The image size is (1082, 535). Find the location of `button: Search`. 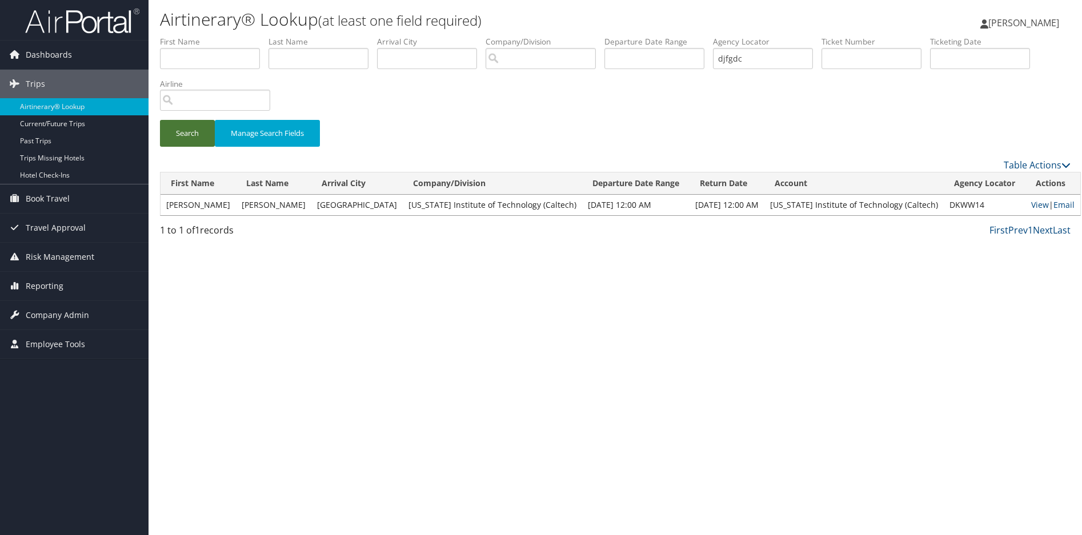

button: Search is located at coordinates (187, 133).